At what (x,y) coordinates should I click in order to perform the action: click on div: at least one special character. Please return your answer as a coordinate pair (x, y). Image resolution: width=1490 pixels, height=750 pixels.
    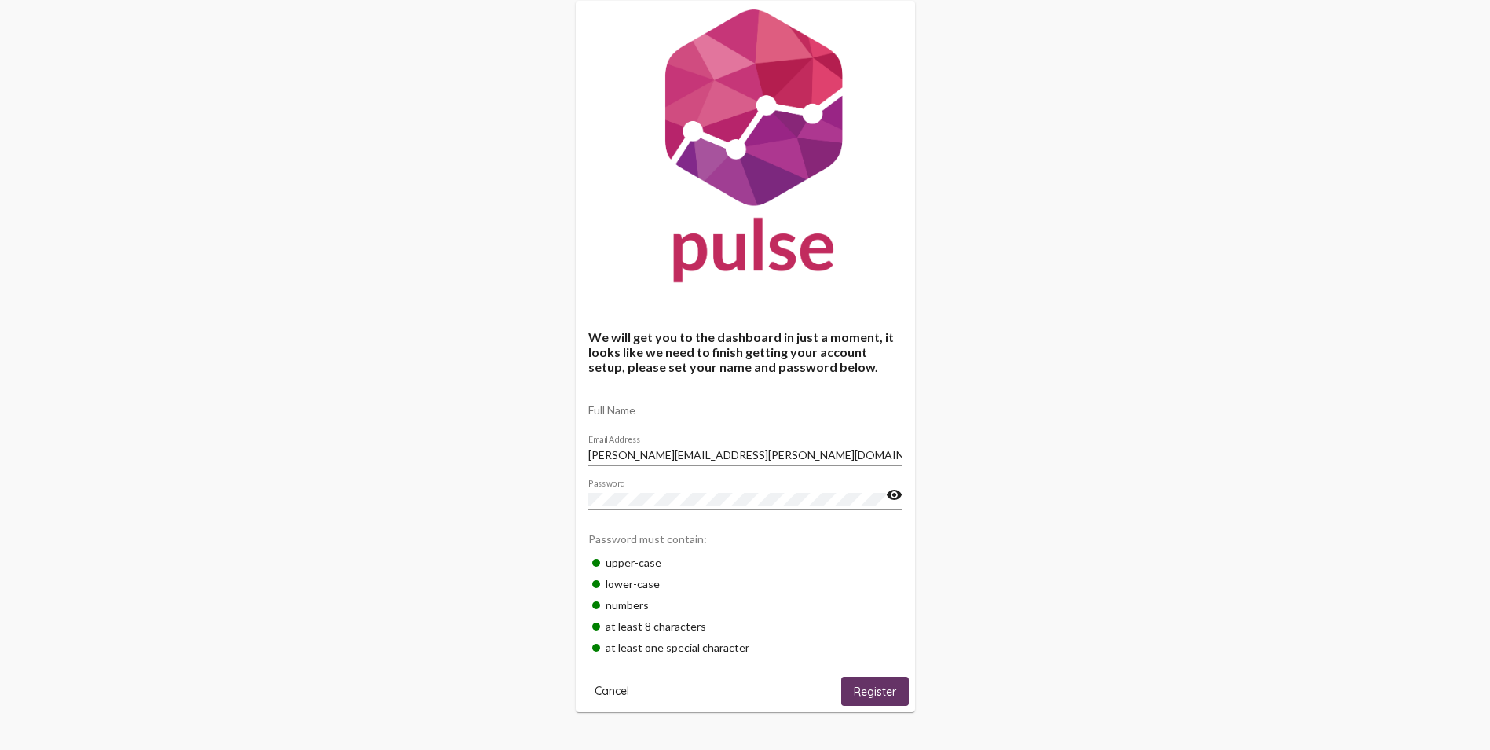
    Looking at the image, I should click on (746, 647).